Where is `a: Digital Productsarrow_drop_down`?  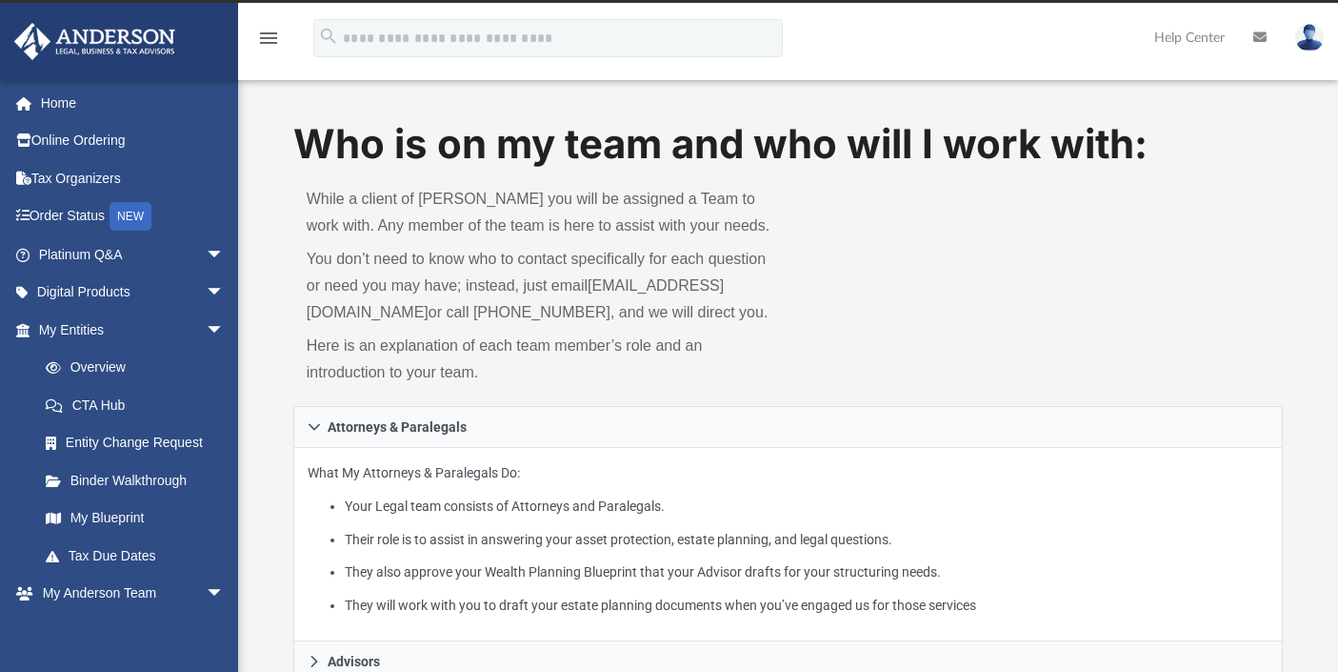 a: Digital Productsarrow_drop_down is located at coordinates (133, 292).